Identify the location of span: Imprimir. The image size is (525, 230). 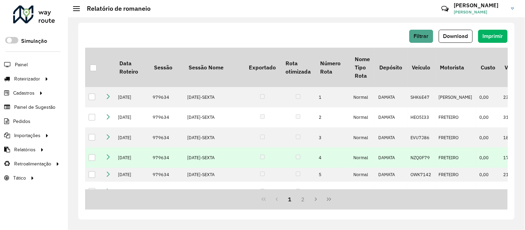
(493, 36).